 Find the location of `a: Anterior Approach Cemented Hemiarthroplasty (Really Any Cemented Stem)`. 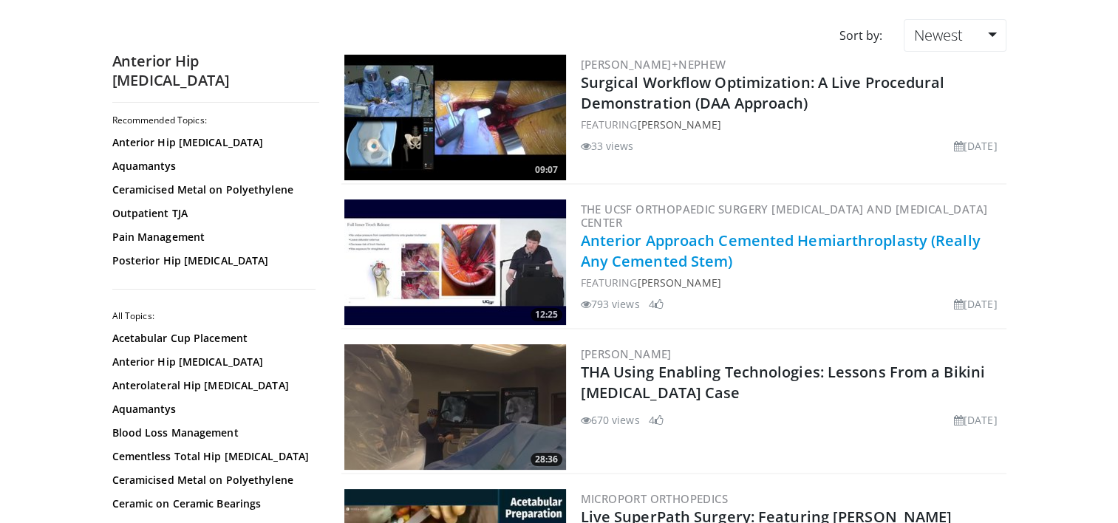

a: Anterior Approach Cemented Hemiarthroplasty (Really Any Cemented Stem) is located at coordinates (780, 250).